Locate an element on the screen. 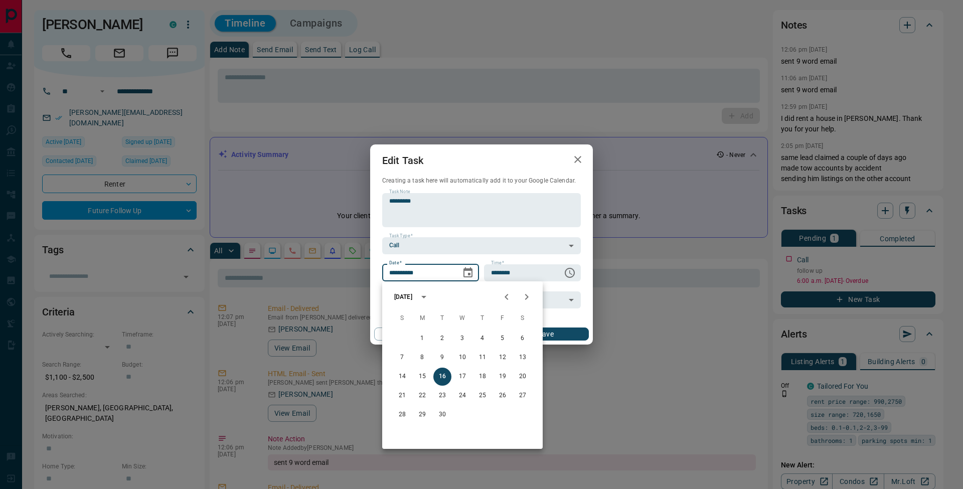 Image resolution: width=963 pixels, height=489 pixels. button: Next month is located at coordinates (526, 297).